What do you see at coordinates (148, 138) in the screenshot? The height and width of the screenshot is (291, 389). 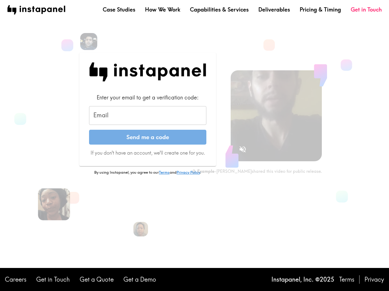 I see `button: Send me a code` at bounding box center [148, 138].